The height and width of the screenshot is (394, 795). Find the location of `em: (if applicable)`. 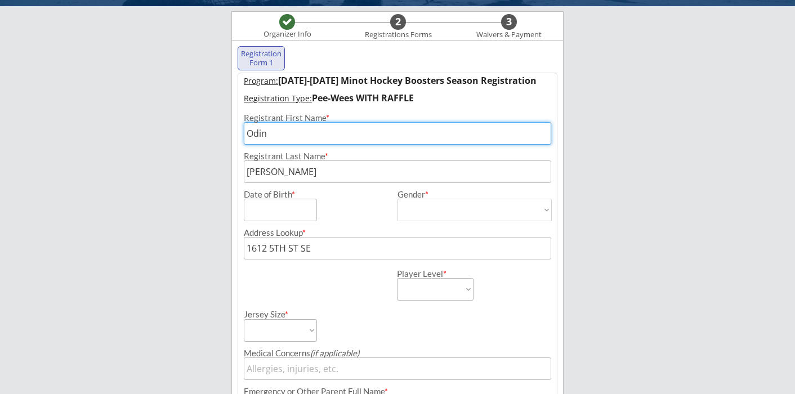

em: (if applicable) is located at coordinates (334, 353).